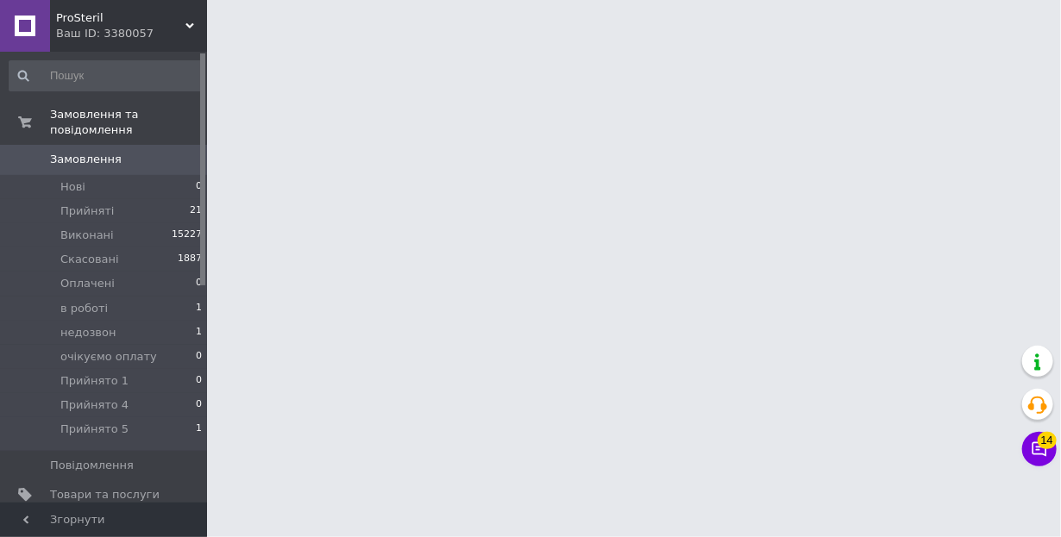 This screenshot has height=537, width=1061. Describe the element at coordinates (88, 333) in the screenshot. I see `span: недозвон` at that location.